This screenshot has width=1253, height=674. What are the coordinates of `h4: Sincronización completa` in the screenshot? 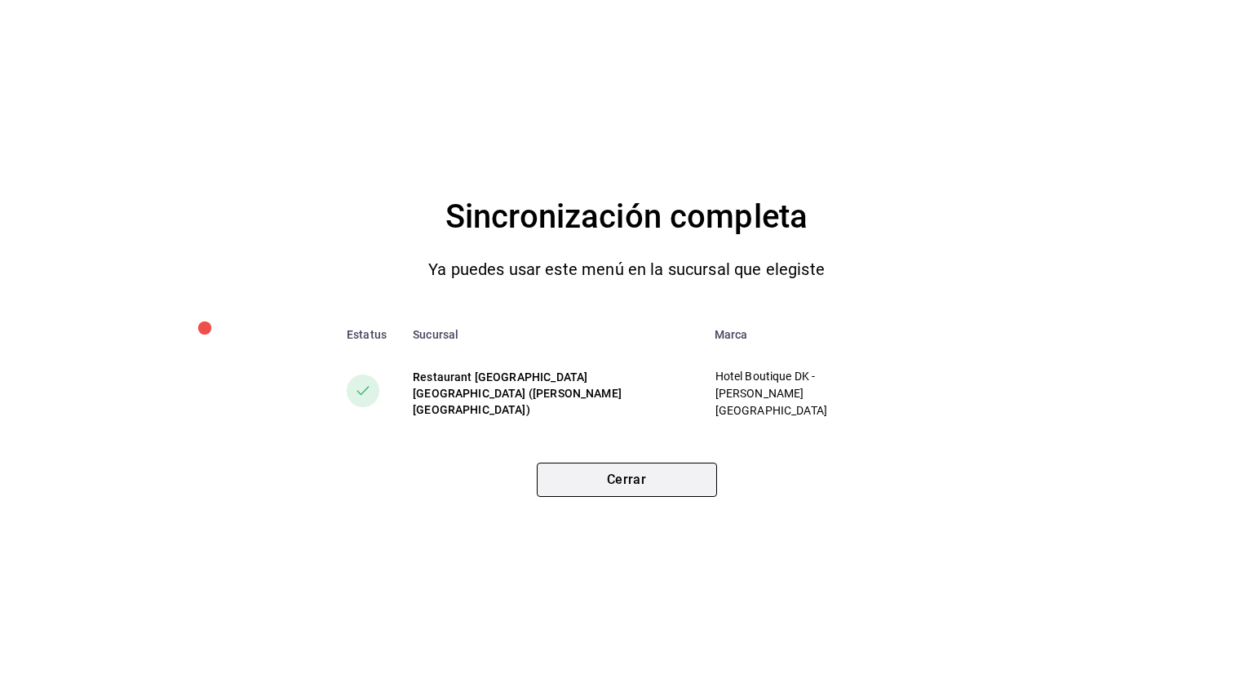 It's located at (626, 217).